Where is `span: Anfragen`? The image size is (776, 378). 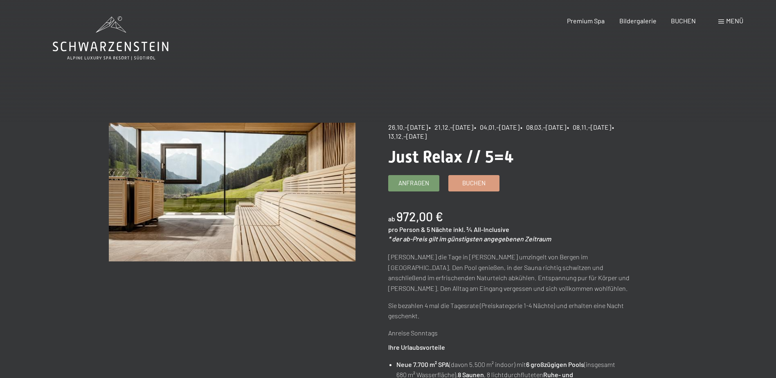
span: Anfragen is located at coordinates (414, 183).